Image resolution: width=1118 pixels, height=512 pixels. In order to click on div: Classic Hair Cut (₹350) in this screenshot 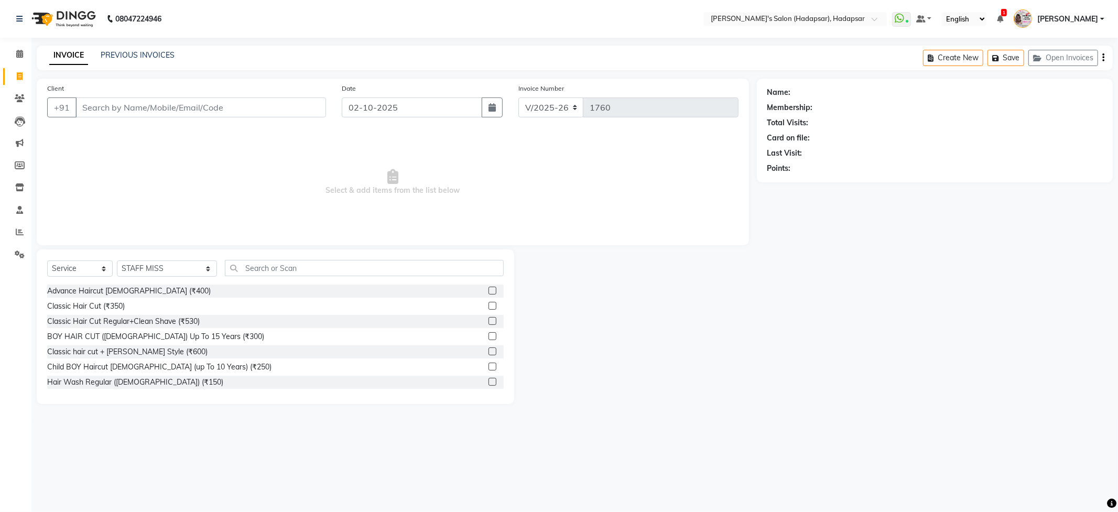, I will do `click(86, 306)`.